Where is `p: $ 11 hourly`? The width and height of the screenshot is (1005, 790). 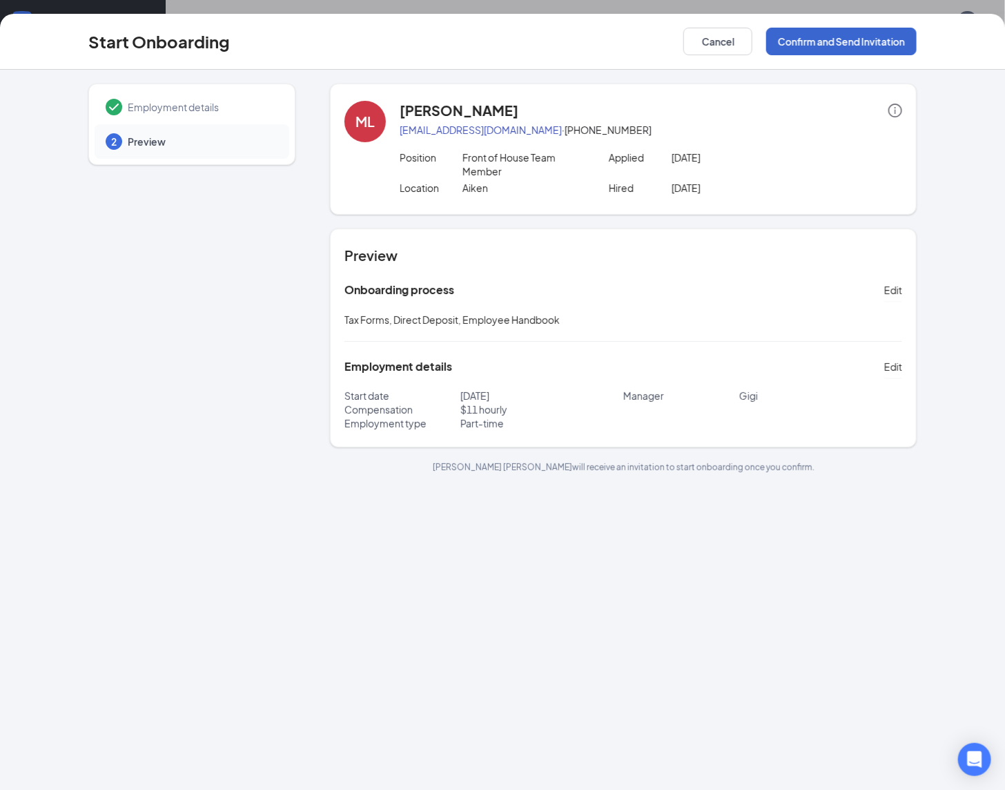
p: $ 11 hourly is located at coordinates (542, 409).